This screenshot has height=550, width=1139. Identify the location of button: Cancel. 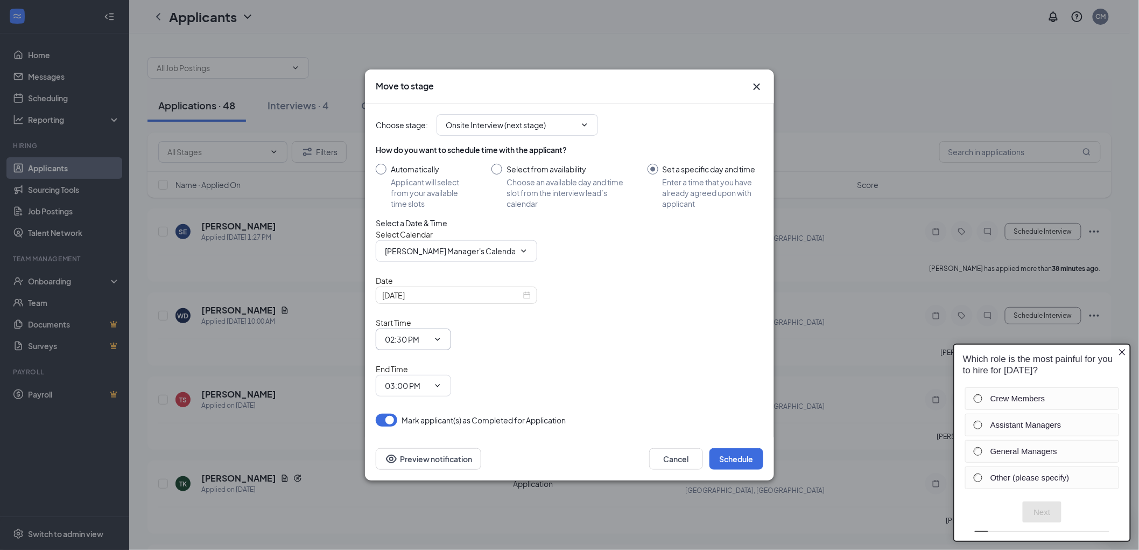
(676, 459).